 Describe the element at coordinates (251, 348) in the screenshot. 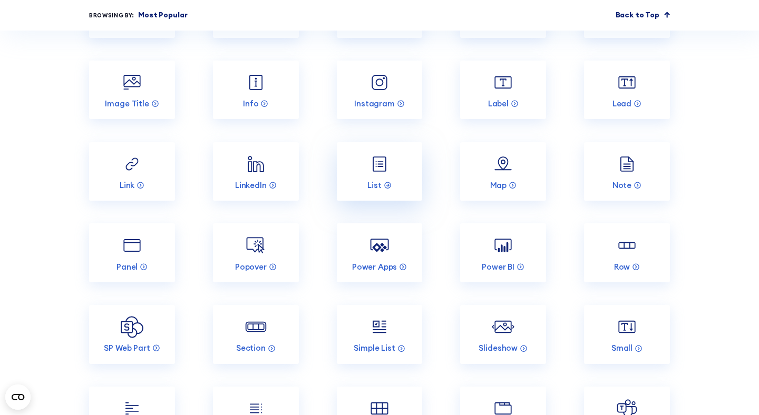

I see `p: Section` at that location.